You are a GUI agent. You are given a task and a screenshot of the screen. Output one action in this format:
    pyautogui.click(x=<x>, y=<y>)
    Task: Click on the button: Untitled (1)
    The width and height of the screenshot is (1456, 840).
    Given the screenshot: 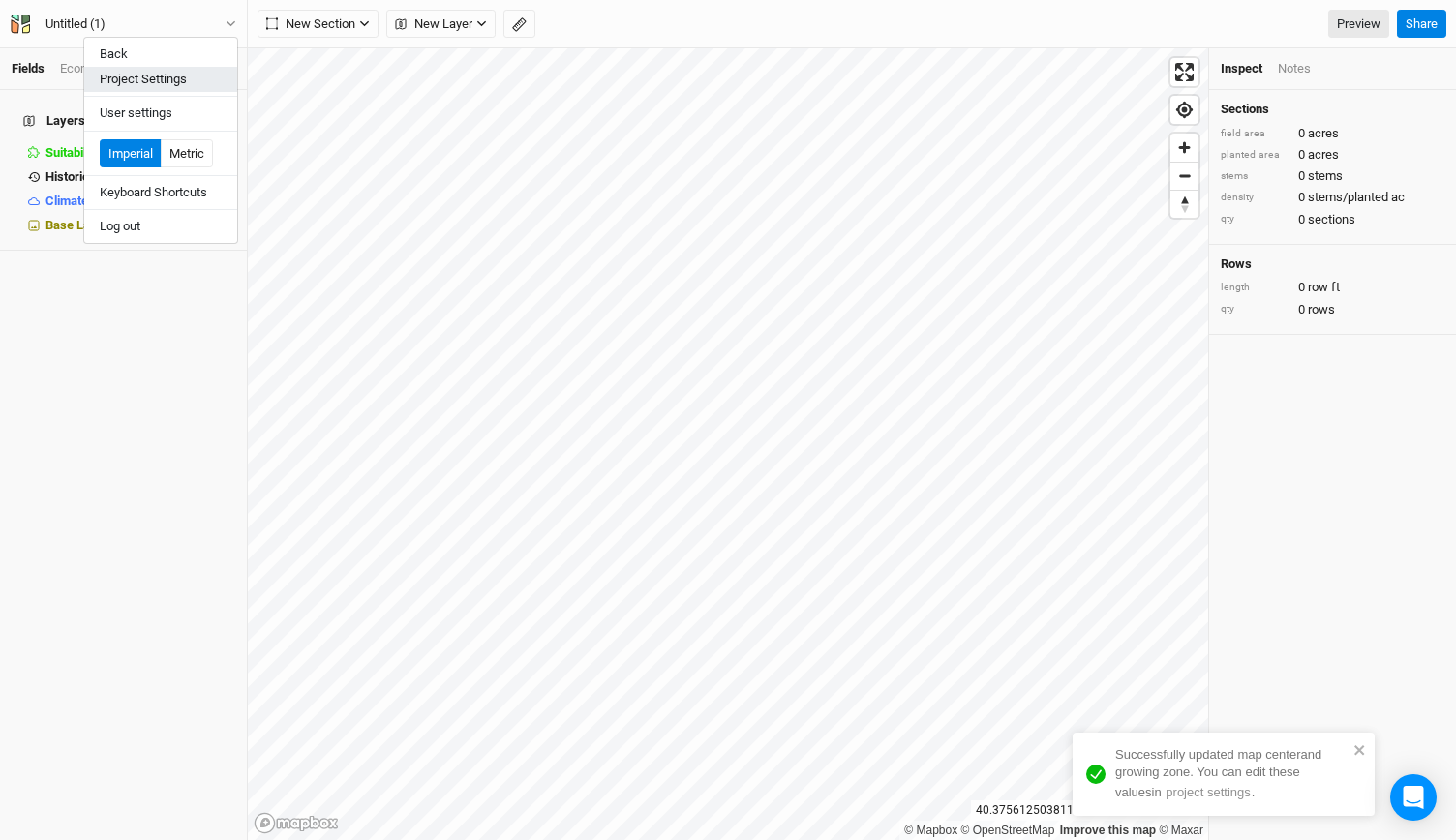 What is the action you would take?
    pyautogui.click(x=123, y=24)
    